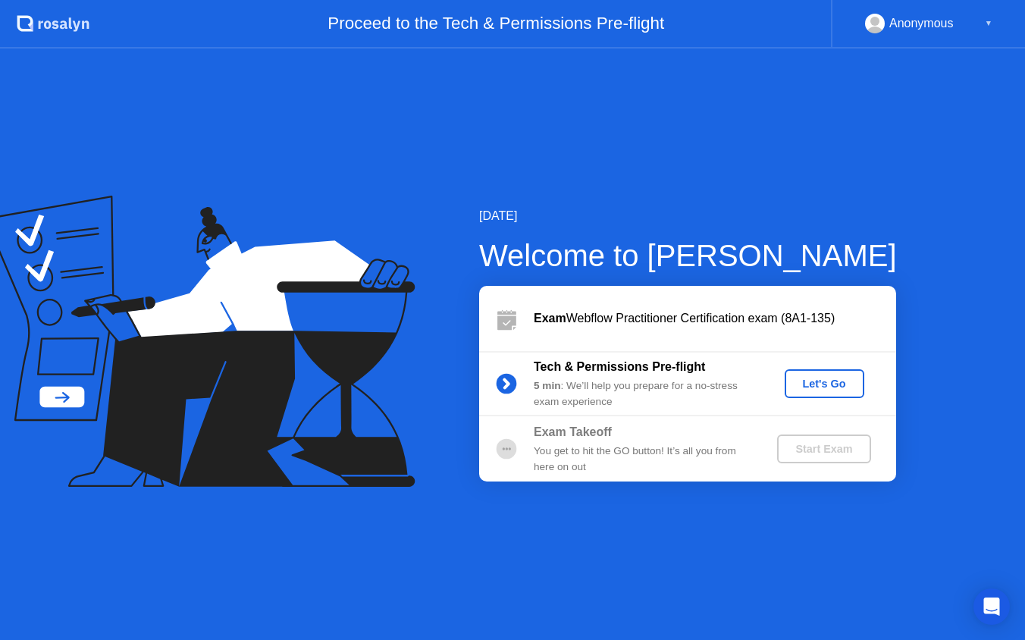 The height and width of the screenshot is (640, 1025). What do you see at coordinates (572, 431) in the screenshot?
I see `b: Exam Takeoff` at bounding box center [572, 431].